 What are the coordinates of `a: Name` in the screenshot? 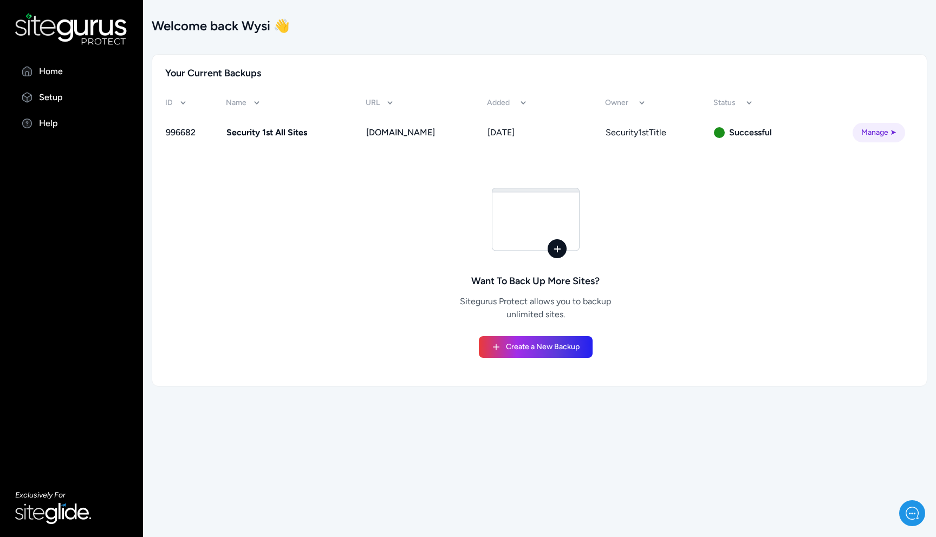 It's located at (244, 103).